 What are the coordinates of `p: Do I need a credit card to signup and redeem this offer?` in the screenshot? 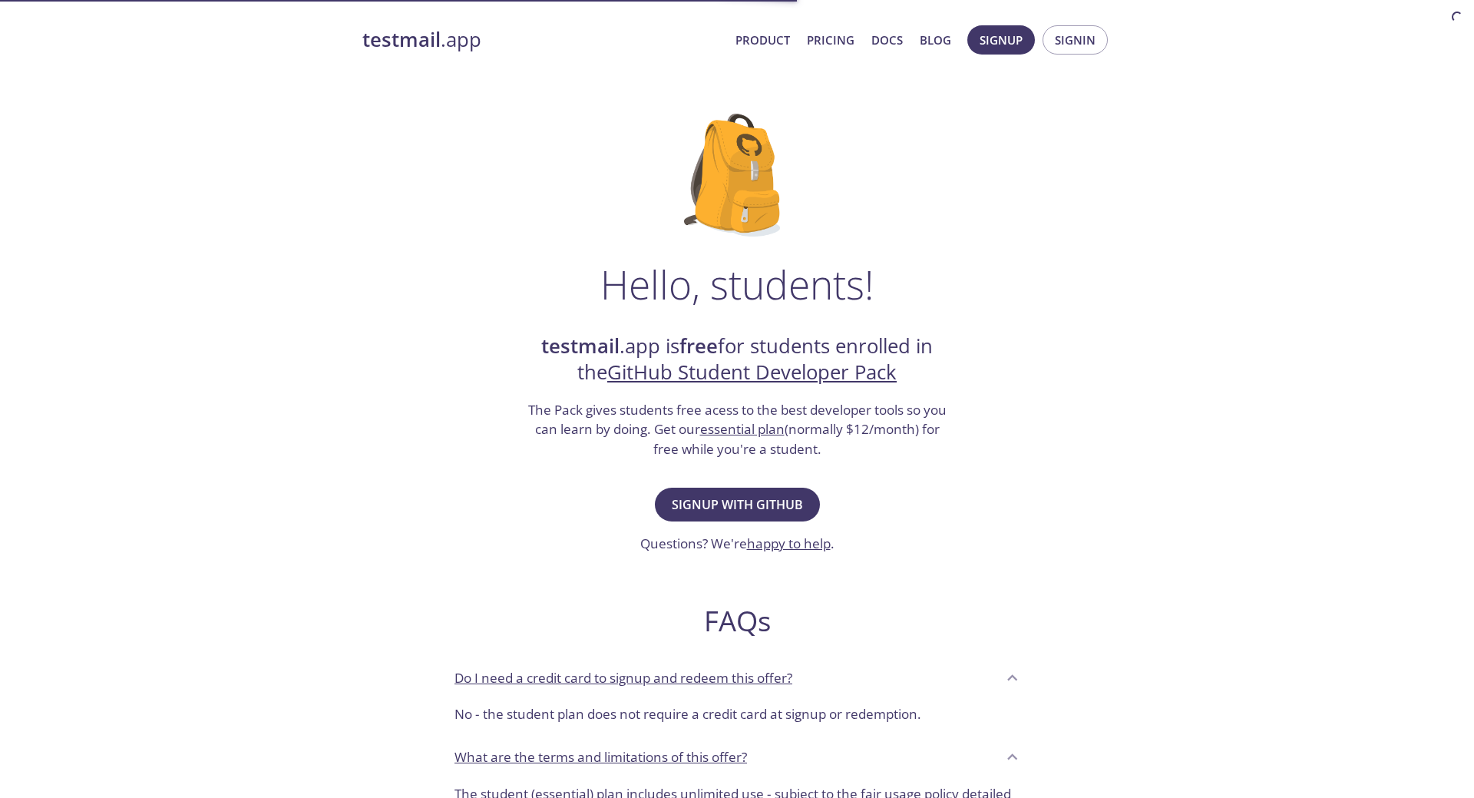 It's located at (623, 678).